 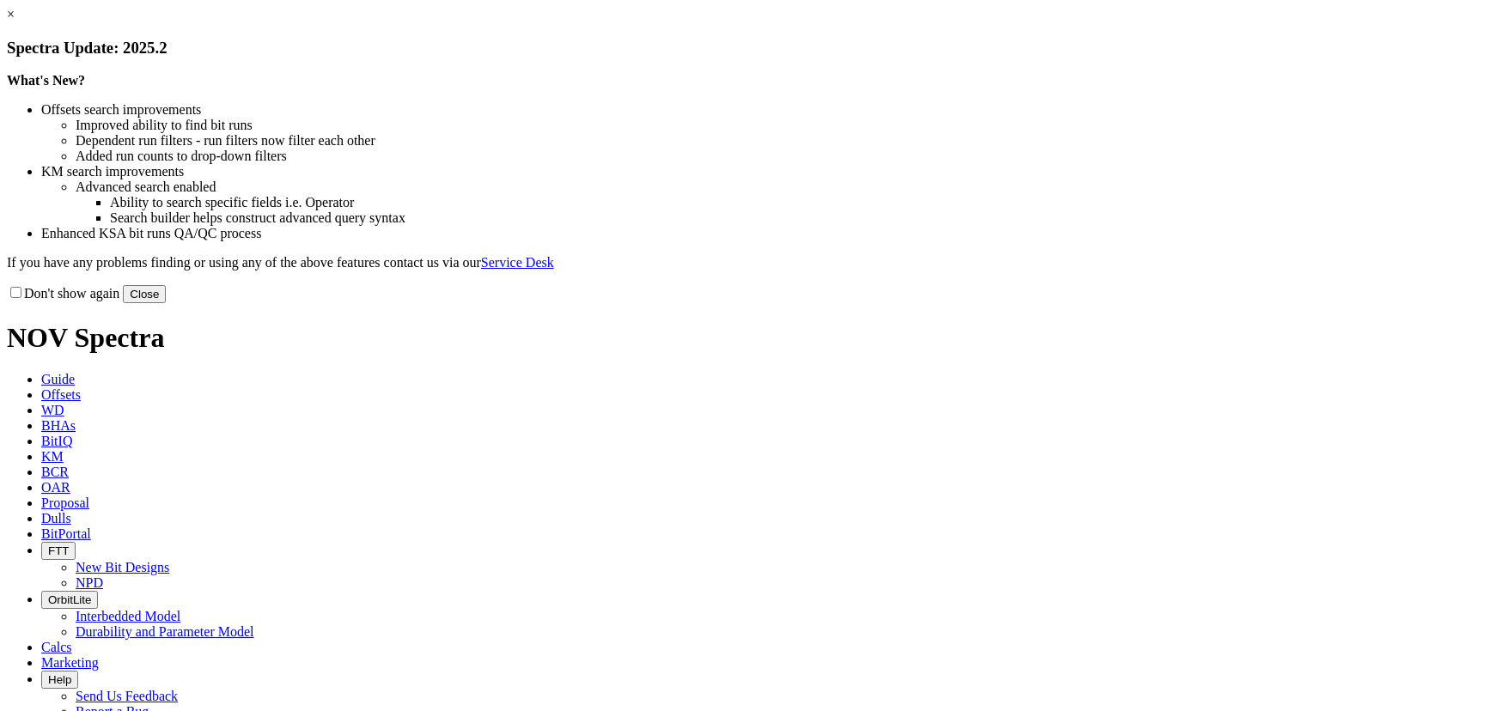 What do you see at coordinates (783, 187) in the screenshot?
I see `li: Advanced search enabled` at bounding box center [783, 187].